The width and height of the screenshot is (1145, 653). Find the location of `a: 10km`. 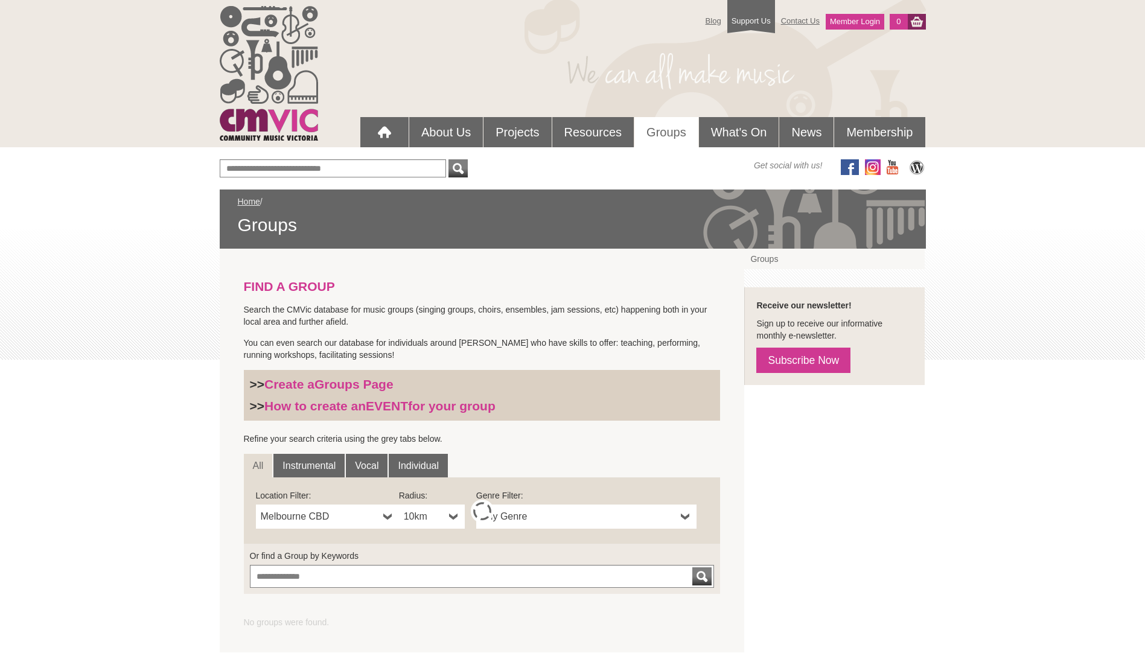

a: 10km is located at coordinates (431, 516).